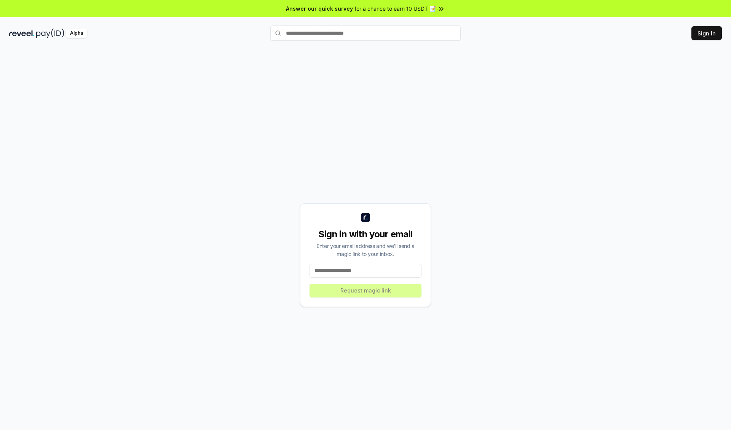 The height and width of the screenshot is (430, 731). Describe the element at coordinates (22, 33) in the screenshot. I see `img: reveel_dark` at that location.